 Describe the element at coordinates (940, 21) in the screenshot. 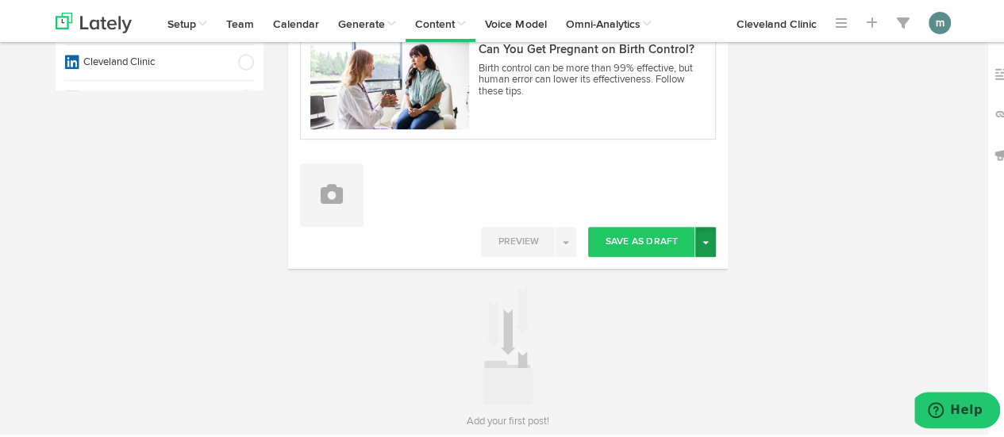

I see `button: m` at that location.